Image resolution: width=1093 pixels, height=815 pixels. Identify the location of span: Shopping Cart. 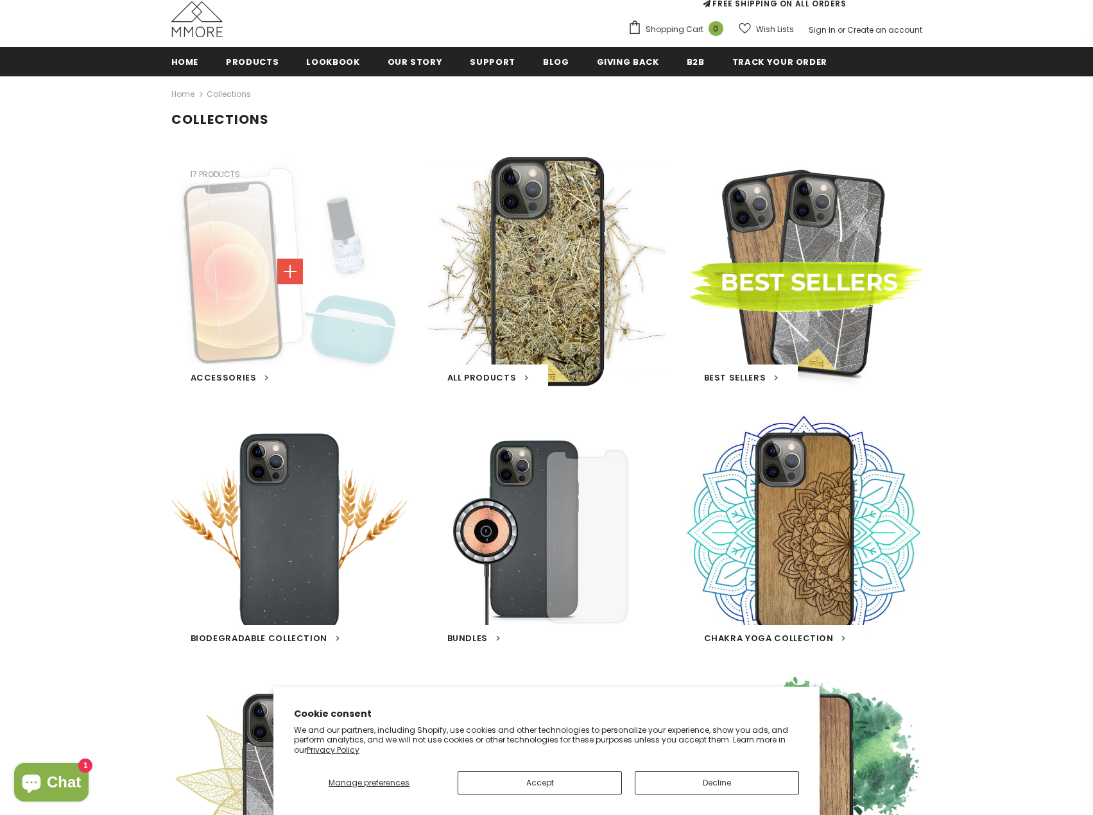
(675, 30).